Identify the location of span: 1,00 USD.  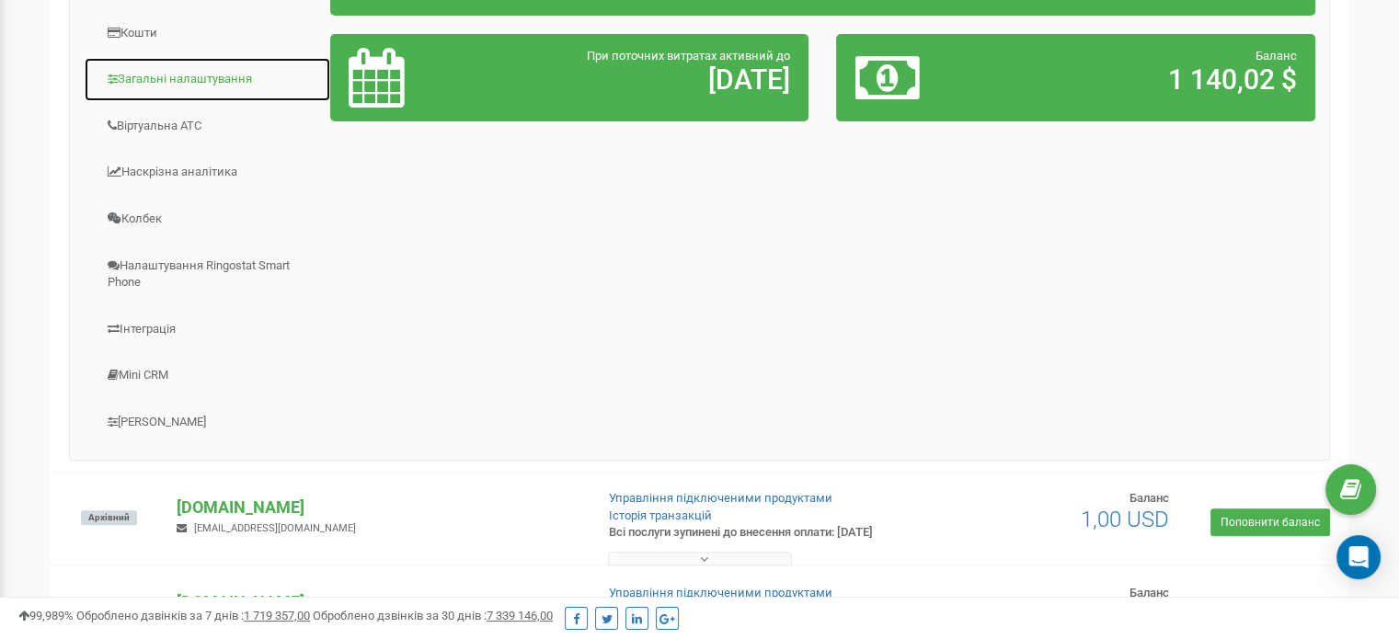
(1125, 520).